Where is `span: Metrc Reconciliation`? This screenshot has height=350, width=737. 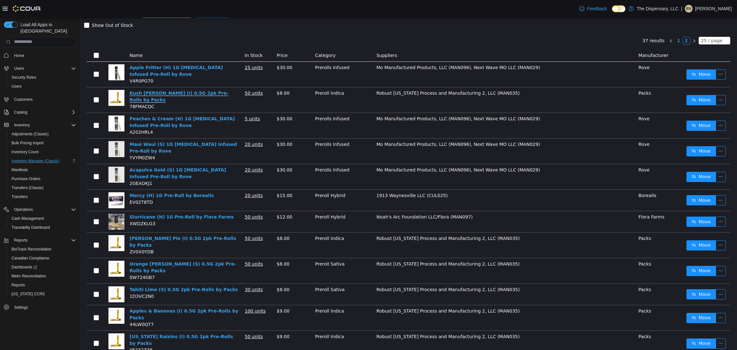 span: Metrc Reconciliation is located at coordinates (29, 276).